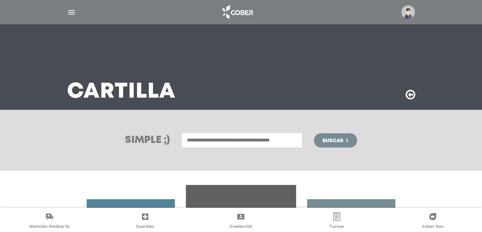  Describe the element at coordinates (433, 227) in the screenshot. I see `span: Cober Doc` at that location.